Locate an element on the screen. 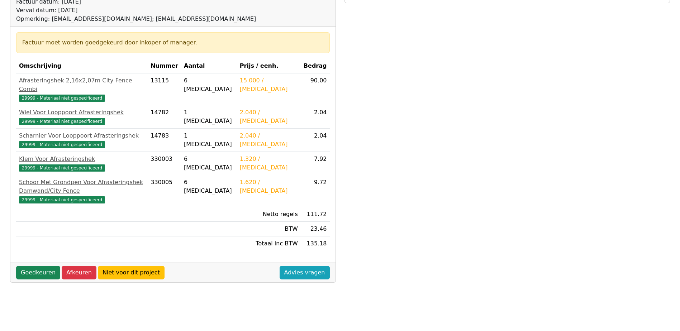  a: Scharnier Voor Looppoort Afrasteringshek29999 - Materiaal niet gespecificeerd is located at coordinates (82, 140).